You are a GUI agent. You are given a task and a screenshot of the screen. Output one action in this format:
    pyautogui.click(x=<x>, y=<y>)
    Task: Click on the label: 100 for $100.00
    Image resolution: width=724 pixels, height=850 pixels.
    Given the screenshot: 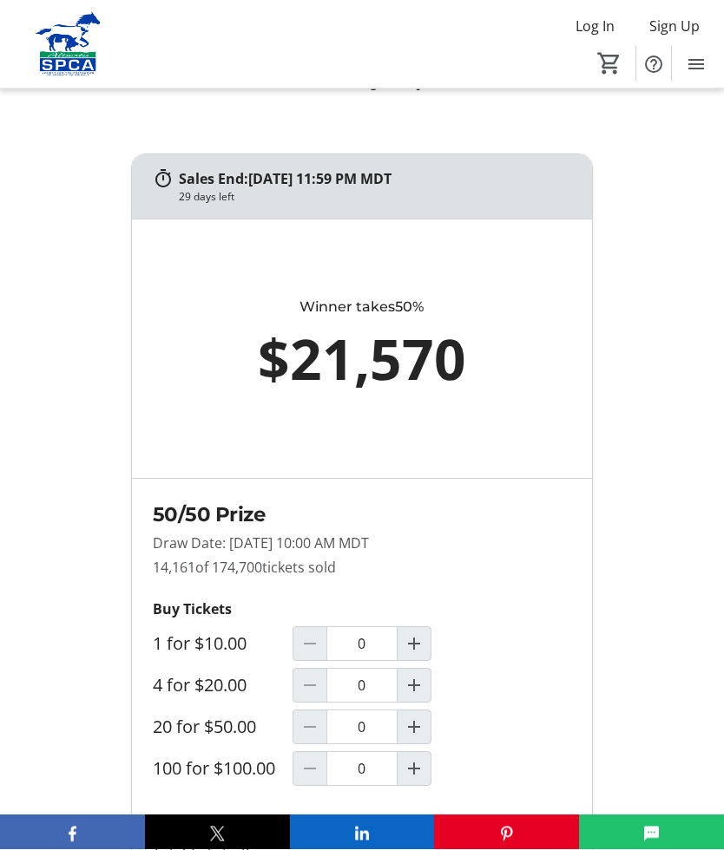 What is the action you would take?
    pyautogui.click(x=213, y=770)
    